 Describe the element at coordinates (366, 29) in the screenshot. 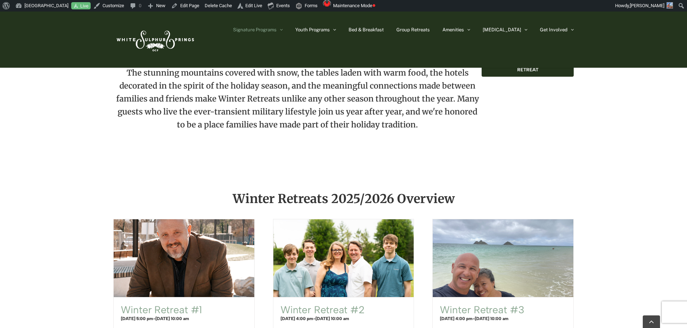

I see `span: Bed & Breakfast` at that location.